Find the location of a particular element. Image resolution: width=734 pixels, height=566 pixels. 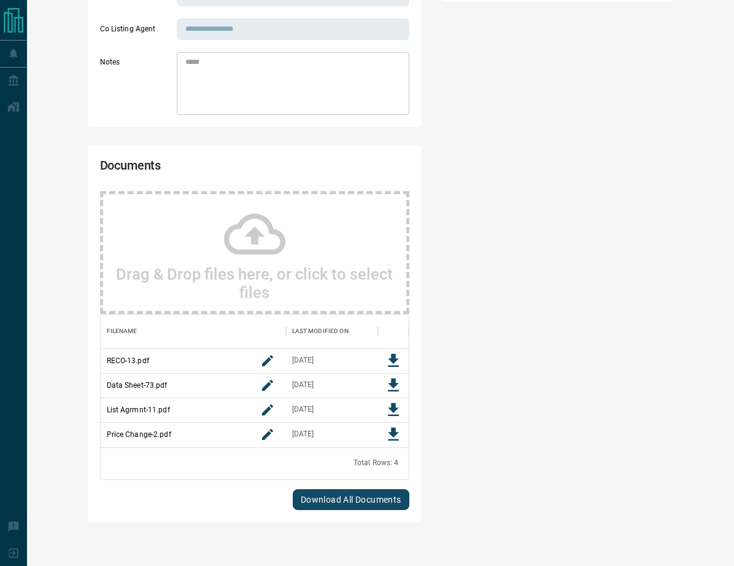

div: Total Rows: 4 is located at coordinates (376, 462).